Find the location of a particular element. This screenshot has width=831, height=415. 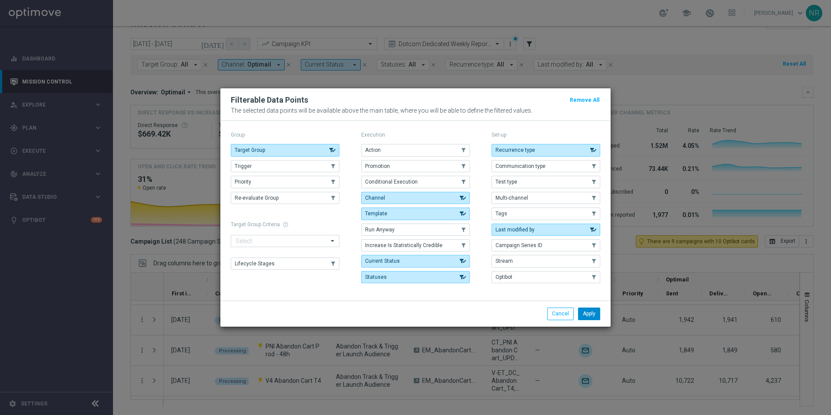

button: Promotion is located at coordinates (416, 166).